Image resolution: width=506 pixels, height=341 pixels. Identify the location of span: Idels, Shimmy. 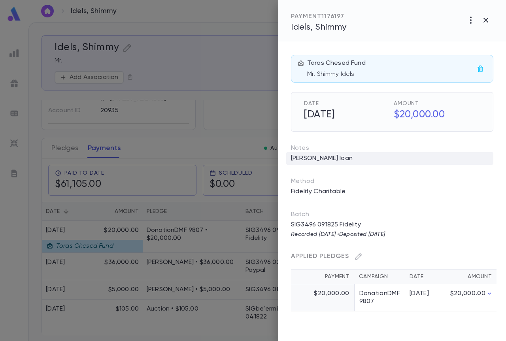
(319, 27).